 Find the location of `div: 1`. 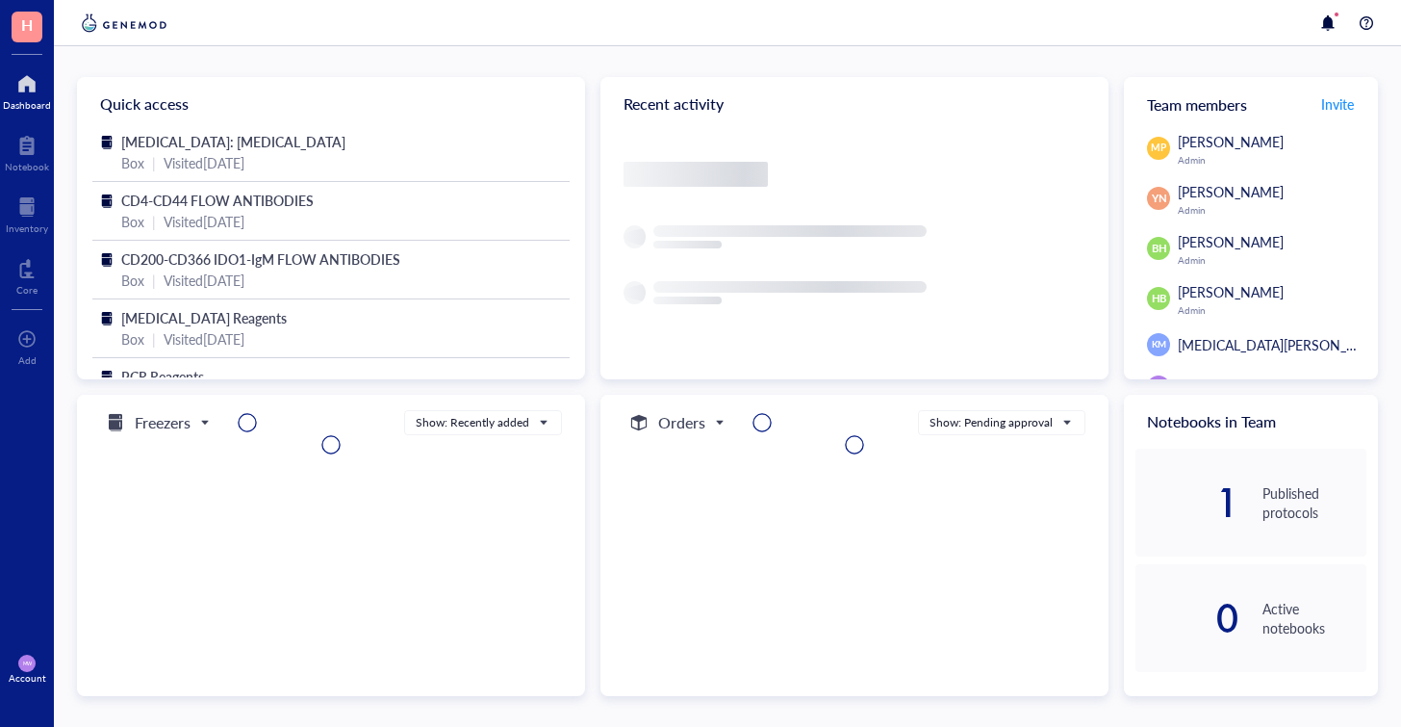

div: 1 is located at coordinates (1187, 502).